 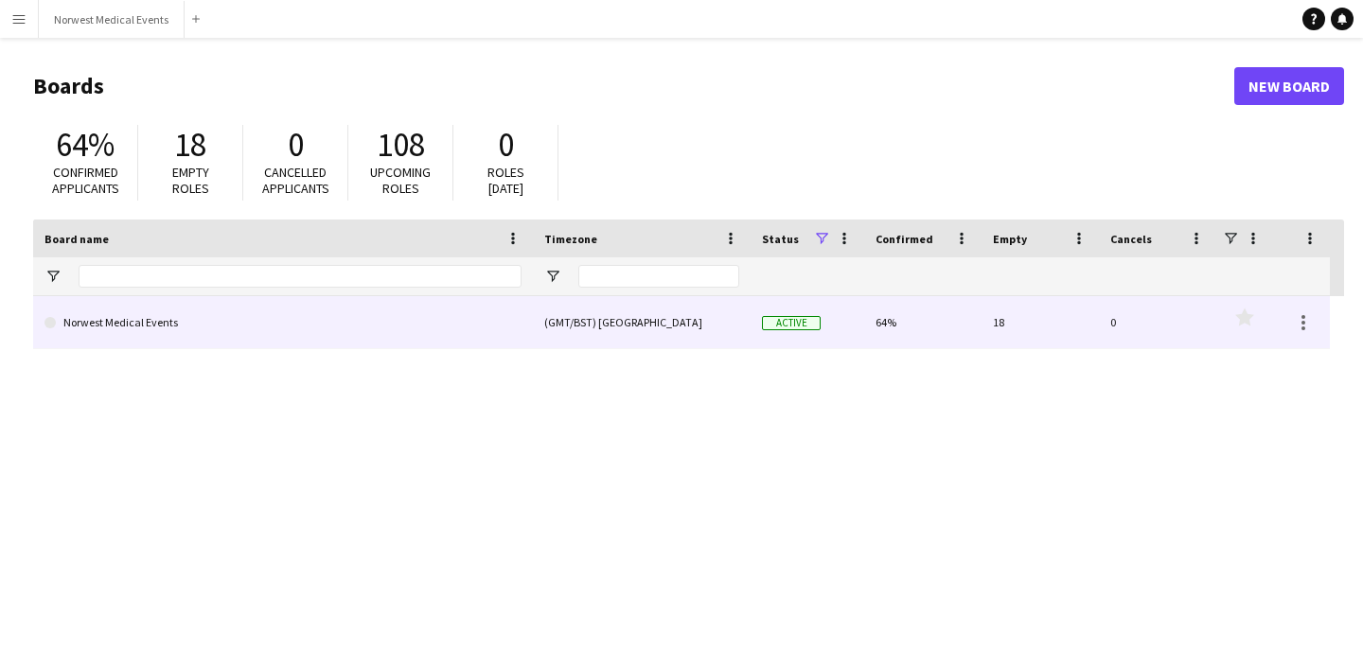 I want to click on h1: Boards, so click(x=633, y=86).